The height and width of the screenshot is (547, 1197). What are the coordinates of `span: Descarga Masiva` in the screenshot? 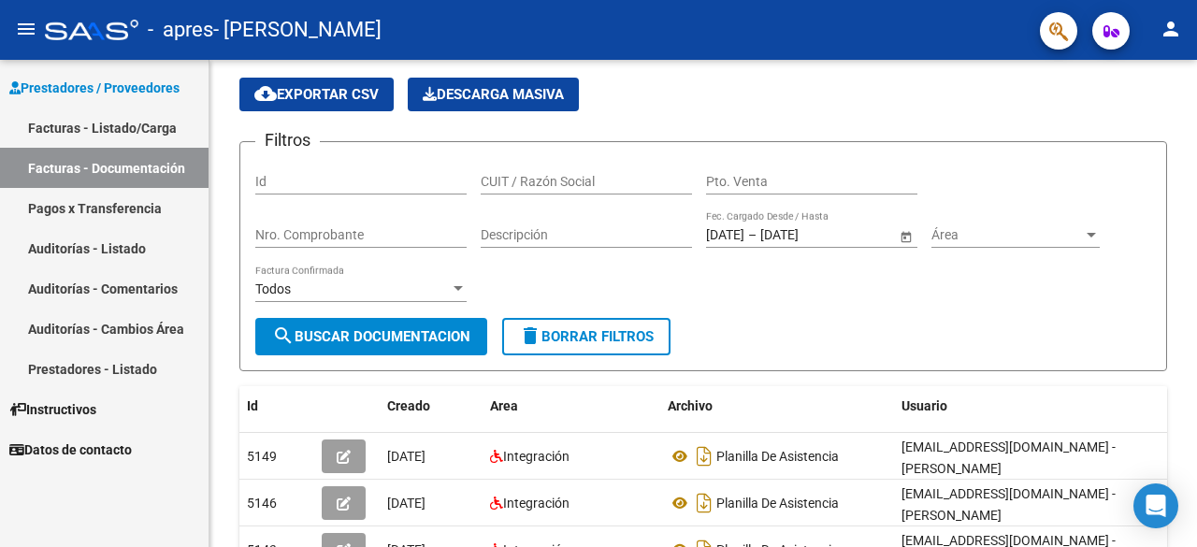 It's located at (493, 94).